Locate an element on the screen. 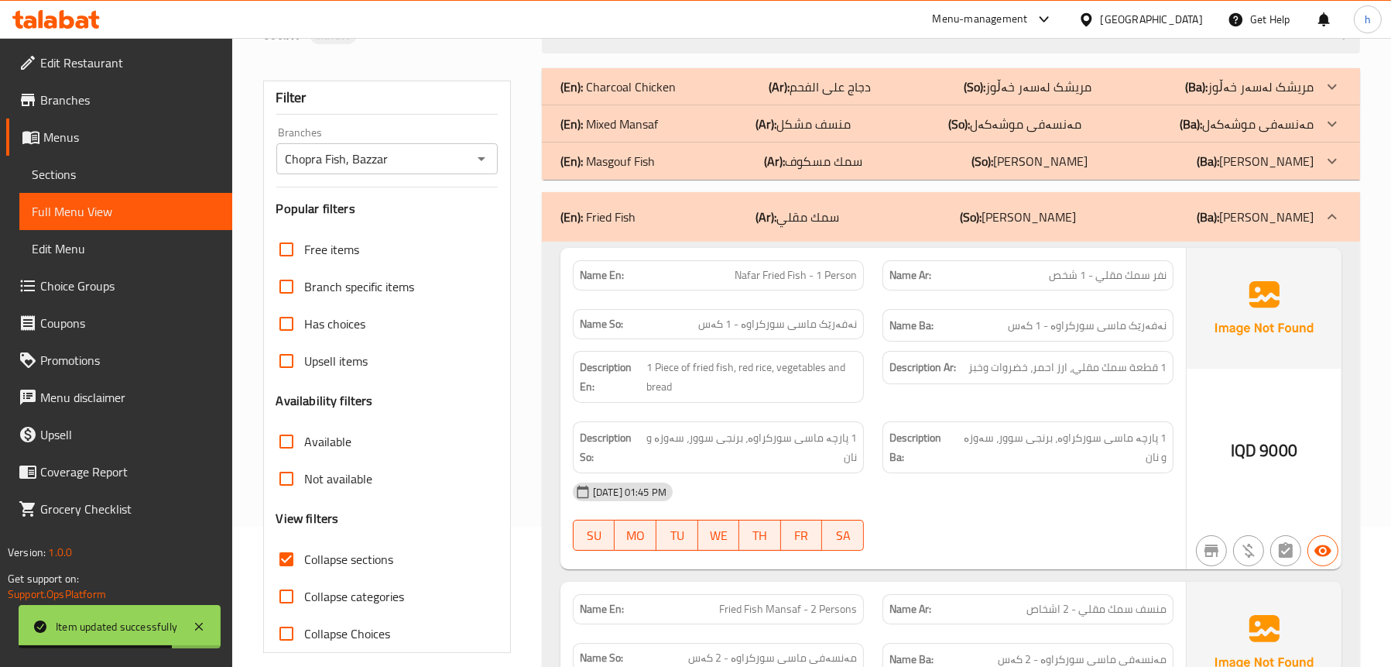  strong: Description En: is located at coordinates (612, 376).